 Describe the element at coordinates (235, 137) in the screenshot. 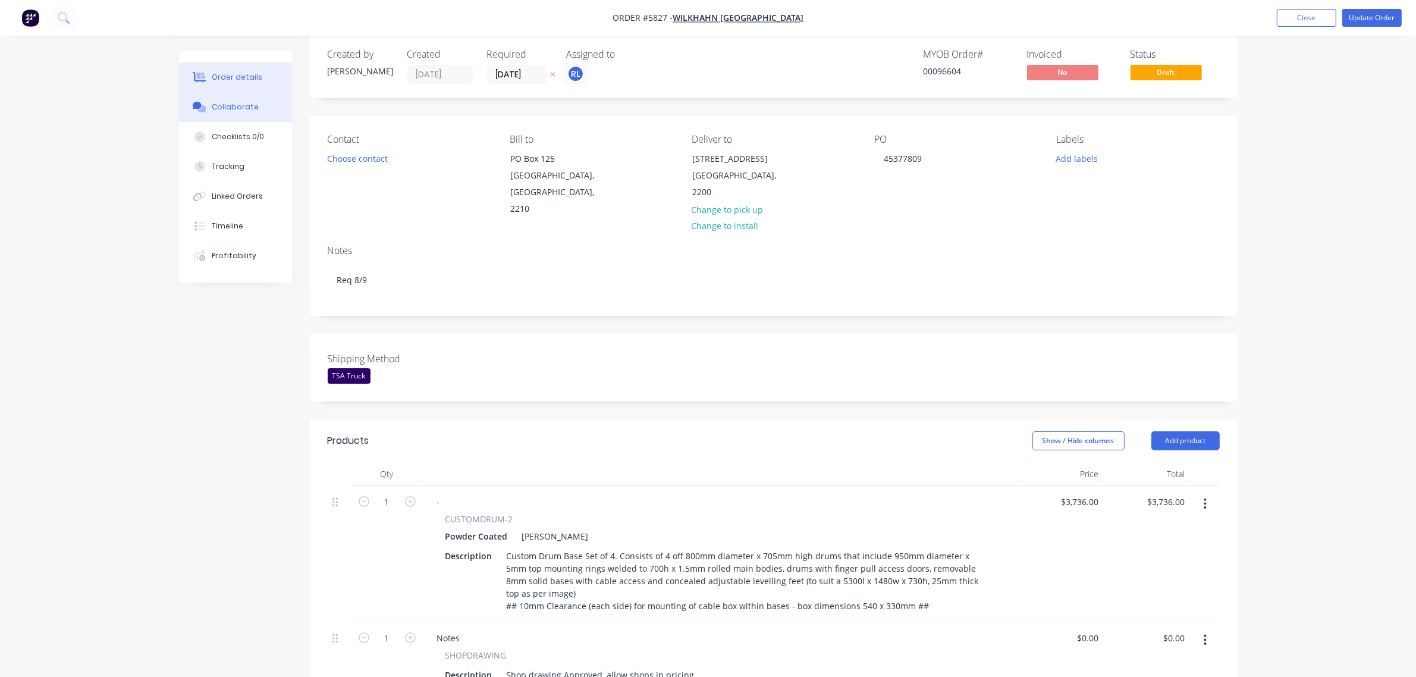

I see `button: Checklists 0/0` at that location.